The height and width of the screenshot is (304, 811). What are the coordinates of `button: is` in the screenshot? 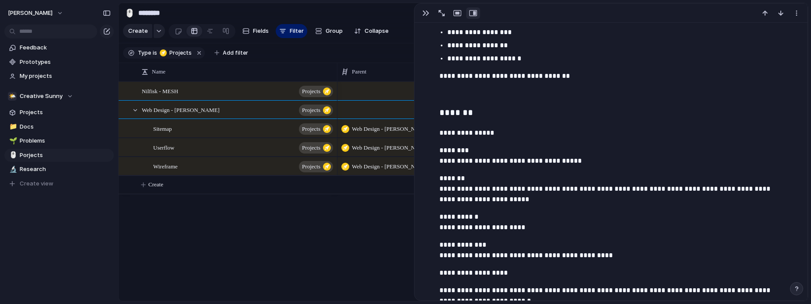 It's located at (155, 53).